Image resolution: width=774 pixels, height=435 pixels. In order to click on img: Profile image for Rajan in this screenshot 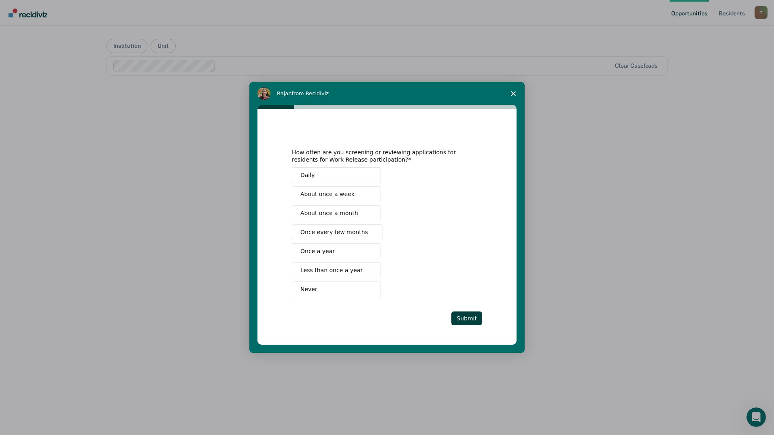, I will do `click(264, 94)`.